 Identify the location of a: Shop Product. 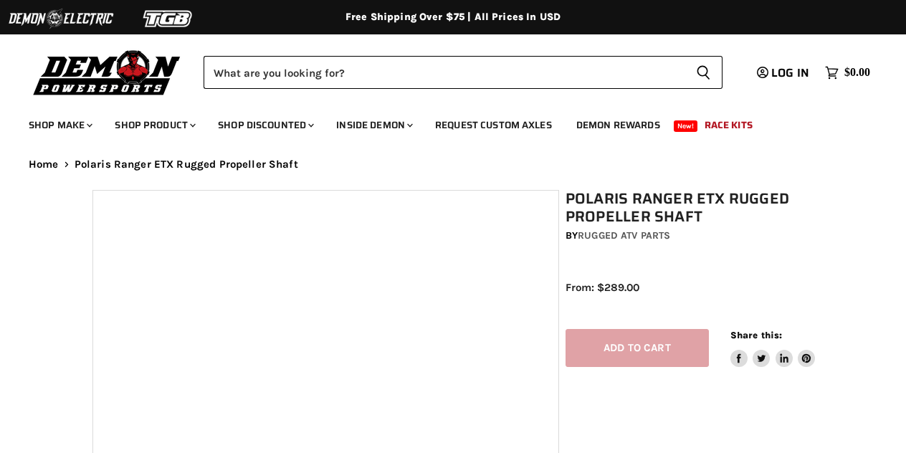
(154, 125).